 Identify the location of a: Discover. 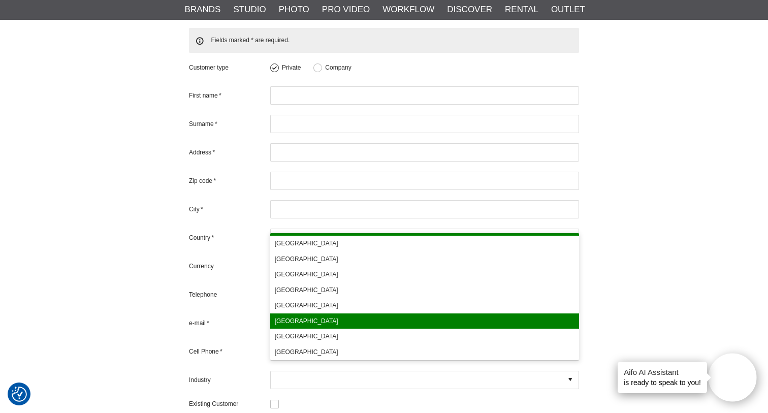
(470, 10).